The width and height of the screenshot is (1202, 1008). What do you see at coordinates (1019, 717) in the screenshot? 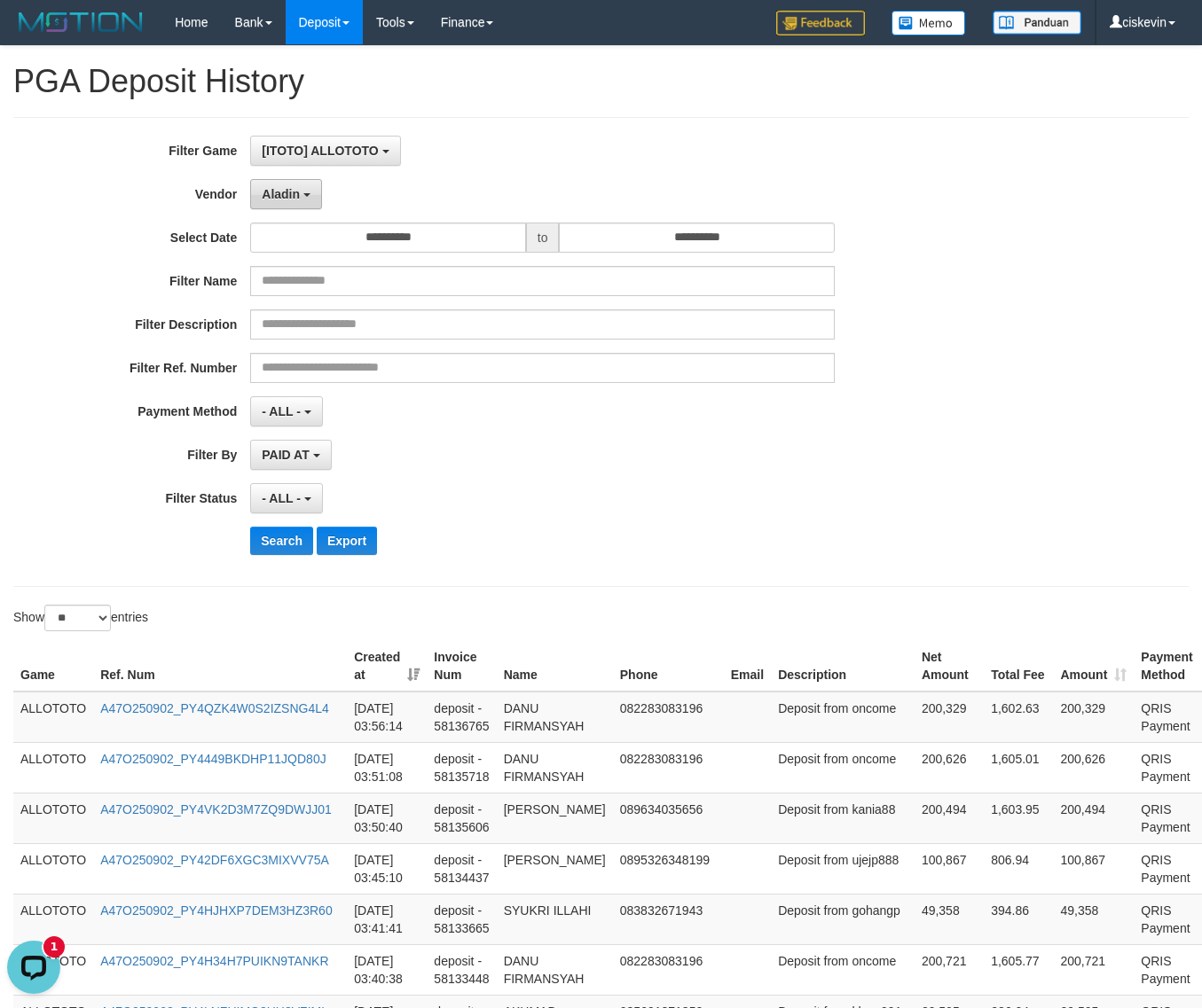
I see `td: 1,602.63` at bounding box center [1019, 717].